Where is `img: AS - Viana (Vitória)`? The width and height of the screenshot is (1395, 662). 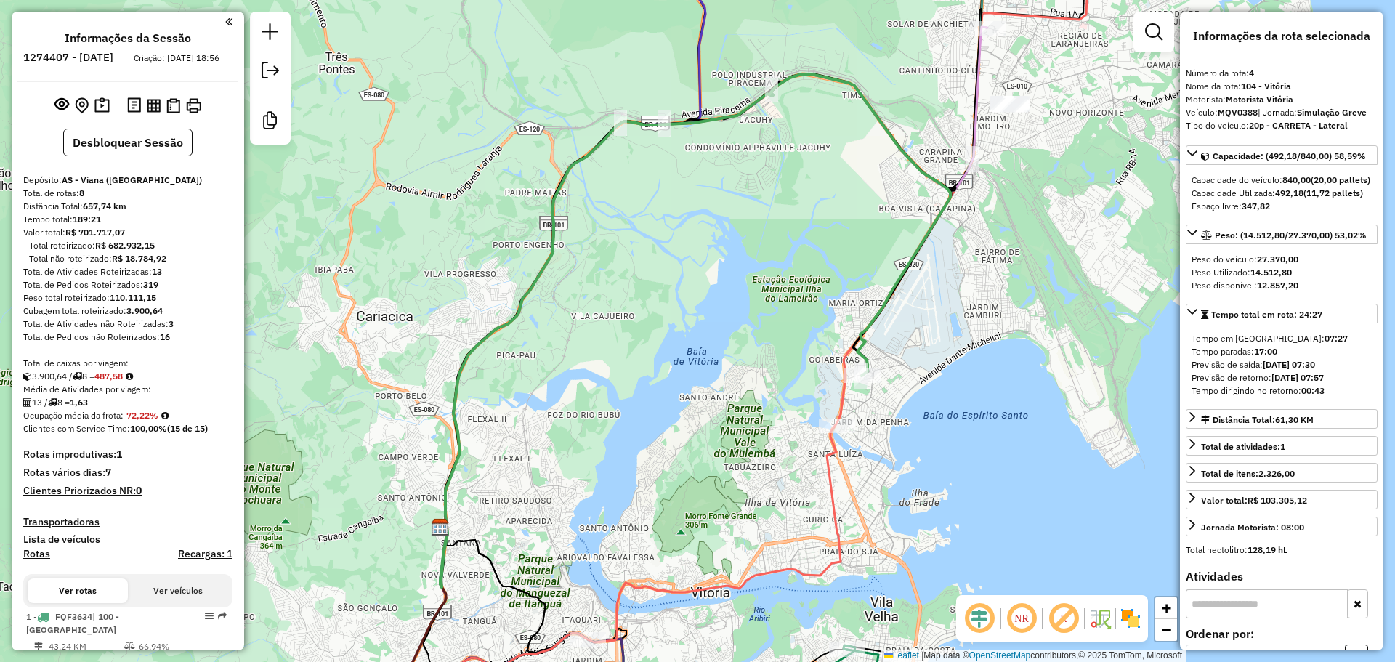
img: AS - Viana (Vitória) is located at coordinates (440, 528).